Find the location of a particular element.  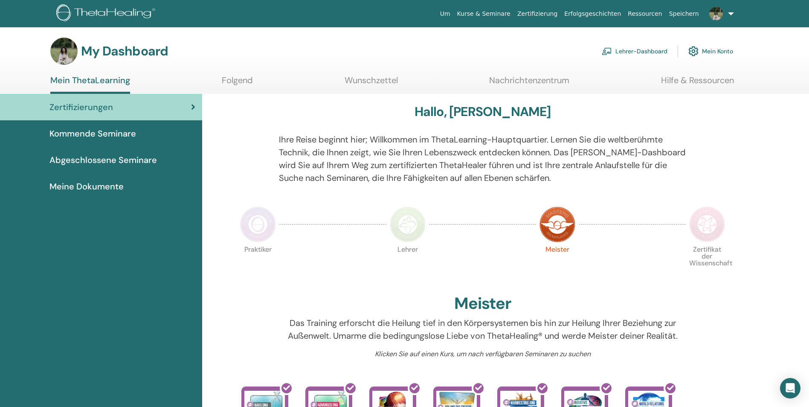

img: logo.png is located at coordinates (107, 14).